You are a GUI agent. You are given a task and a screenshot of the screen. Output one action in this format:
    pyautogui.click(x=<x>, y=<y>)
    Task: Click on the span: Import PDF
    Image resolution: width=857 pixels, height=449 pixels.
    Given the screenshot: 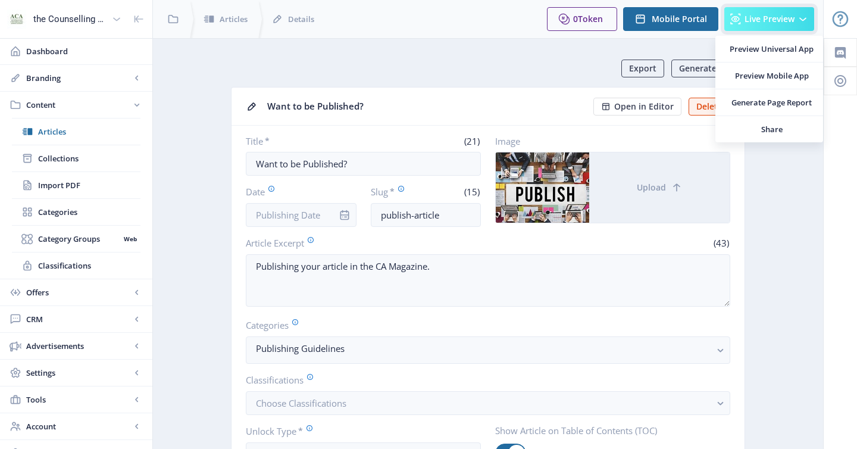 What is the action you would take?
    pyautogui.click(x=89, y=185)
    